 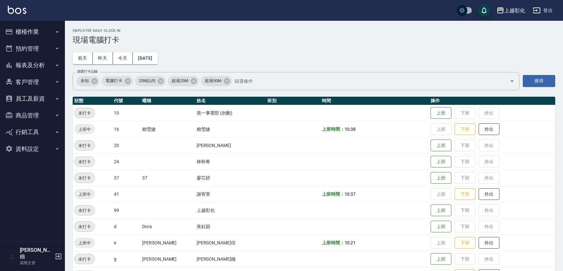 What do you see at coordinates (88, 81) in the screenshot?
I see `div: 未知` at bounding box center [88, 81].